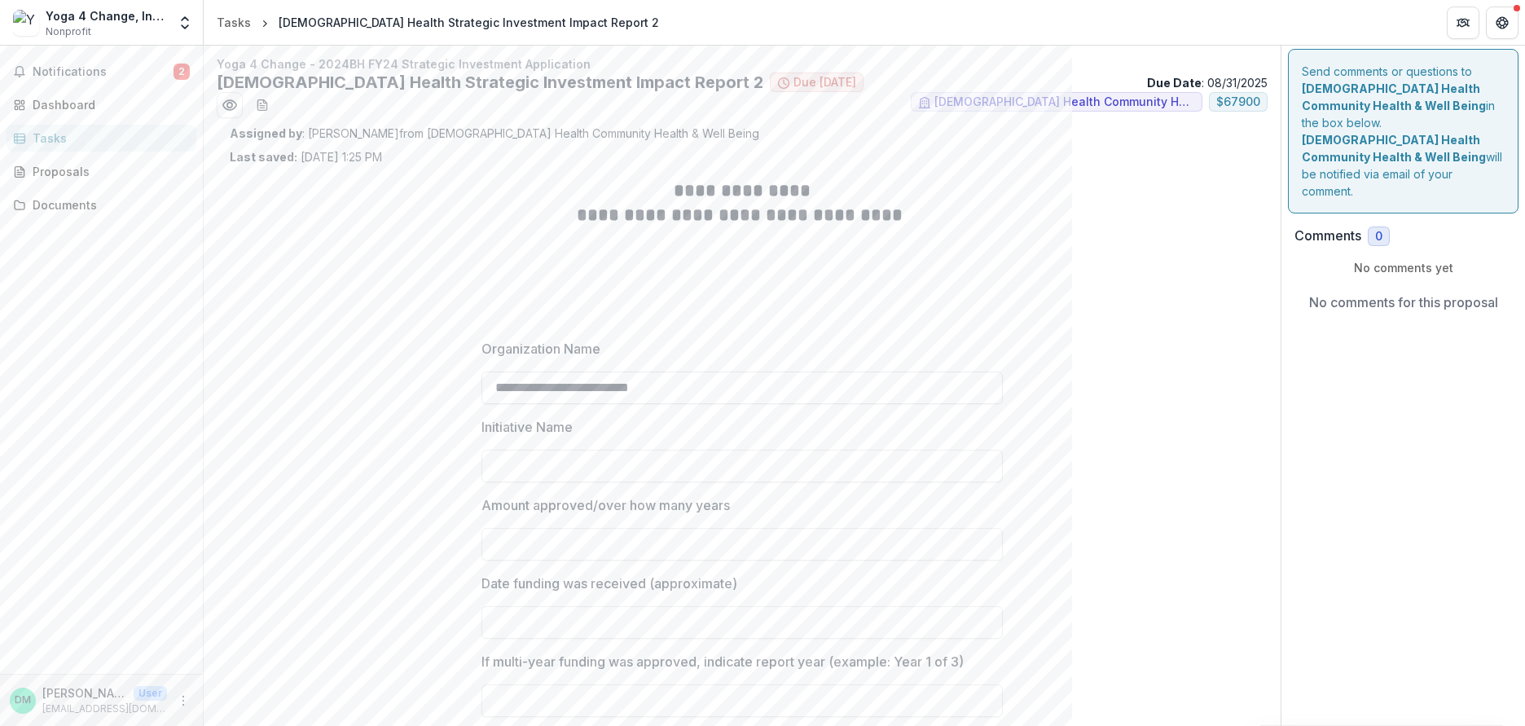 This screenshot has height=726, width=1525. What do you see at coordinates (1403, 131) in the screenshot?
I see `div: Send comments or questions to in the box below. will be notified via email of your comment.` at bounding box center [1403, 131].